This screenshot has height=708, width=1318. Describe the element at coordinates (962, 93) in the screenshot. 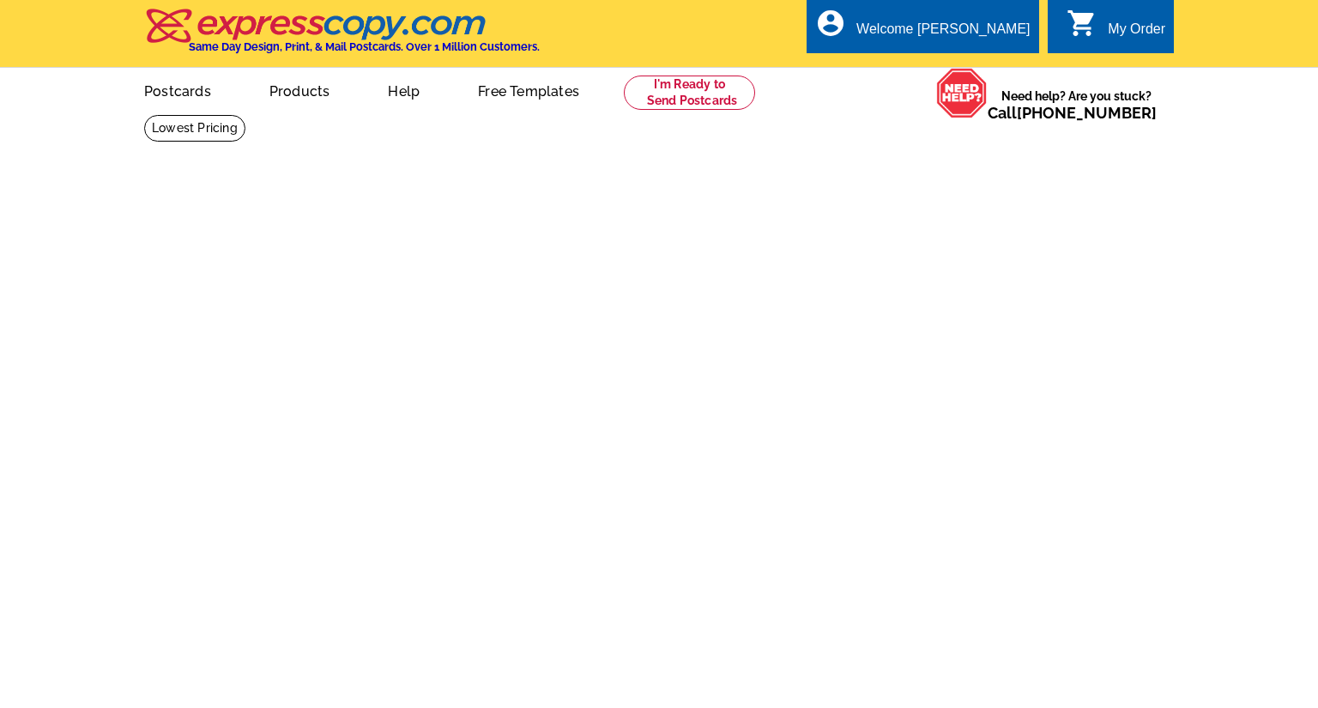

I see `img: help` at that location.